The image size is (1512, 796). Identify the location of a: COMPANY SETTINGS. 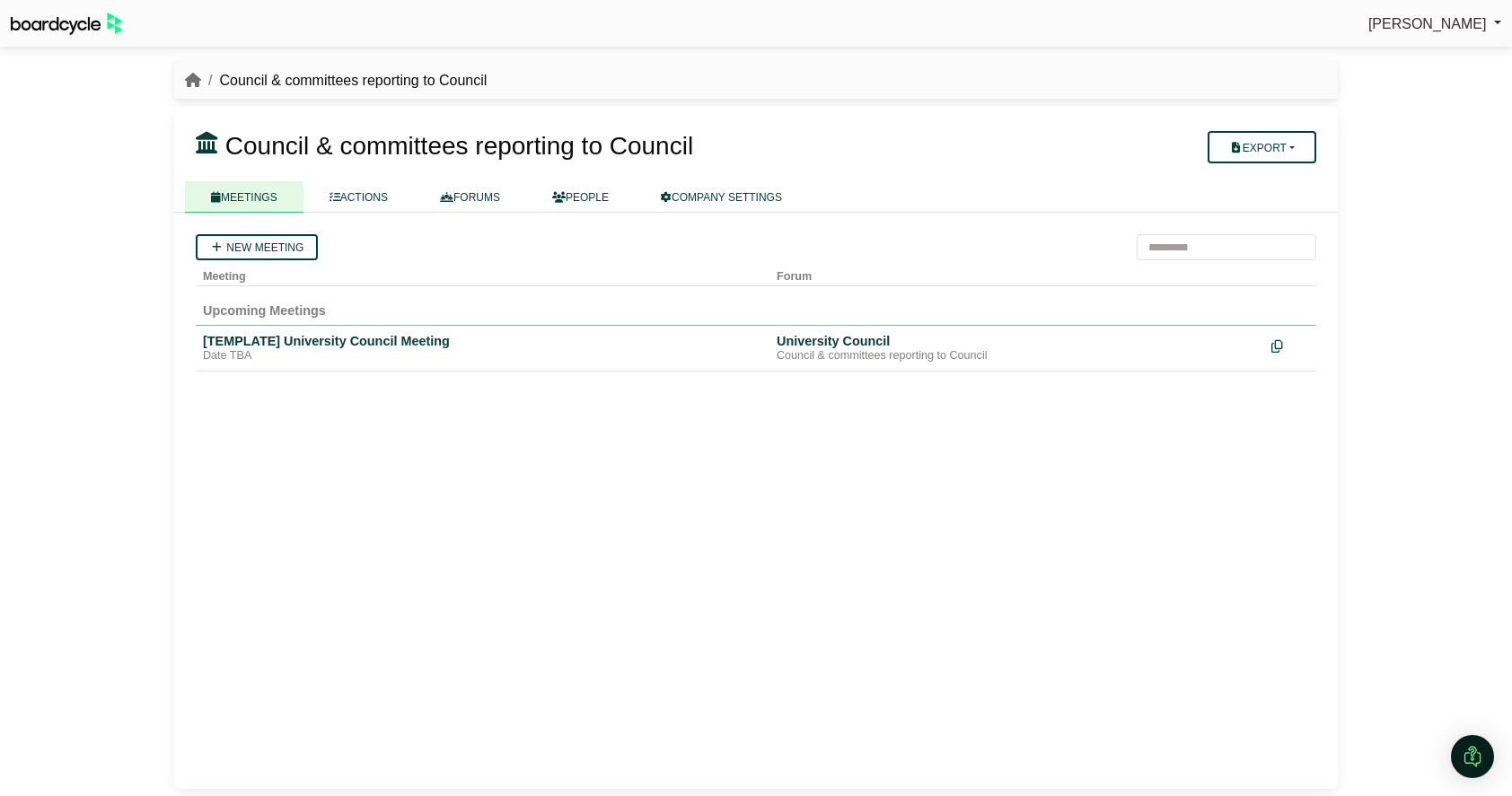
(721, 197).